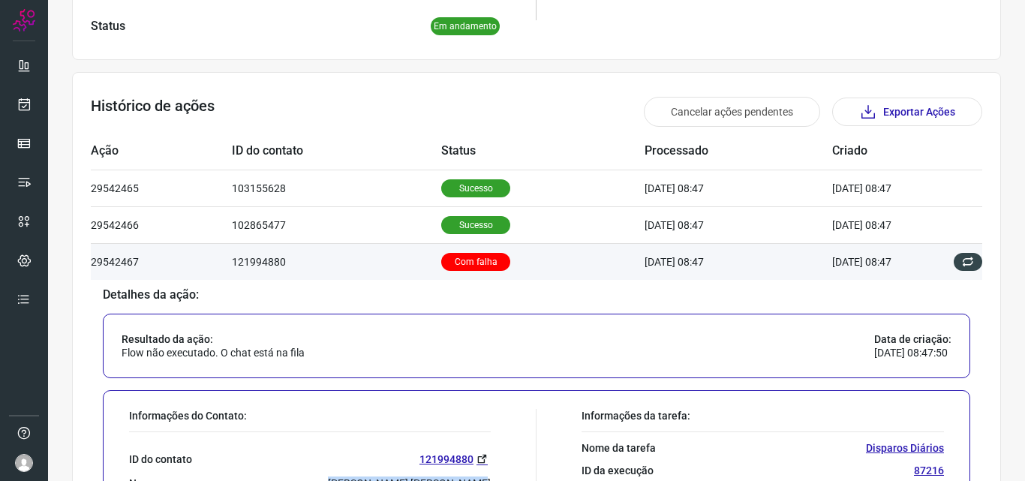 The image size is (1025, 481). What do you see at coordinates (24, 463) in the screenshot?
I see `img: avatar-user-boy.jpg` at bounding box center [24, 463].